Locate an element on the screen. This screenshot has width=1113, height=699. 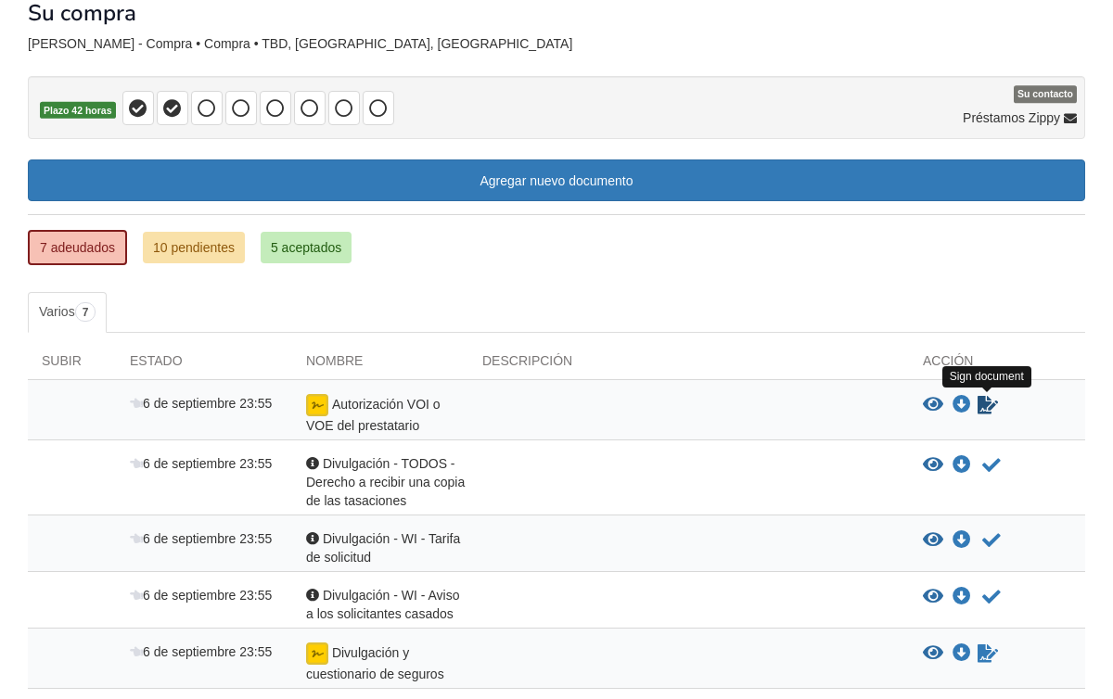
div: Sign document is located at coordinates (987, 377).